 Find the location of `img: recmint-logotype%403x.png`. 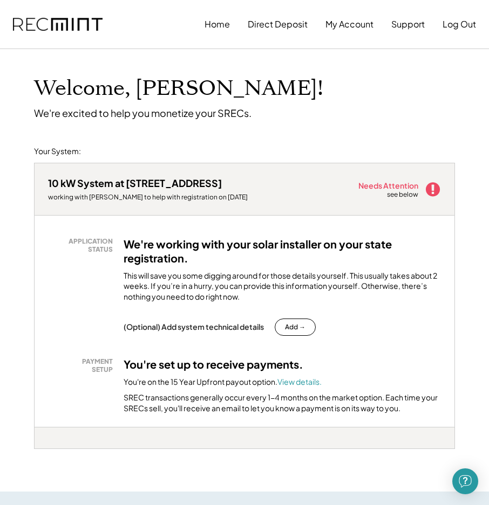

img: recmint-logotype%403x.png is located at coordinates (58, 24).